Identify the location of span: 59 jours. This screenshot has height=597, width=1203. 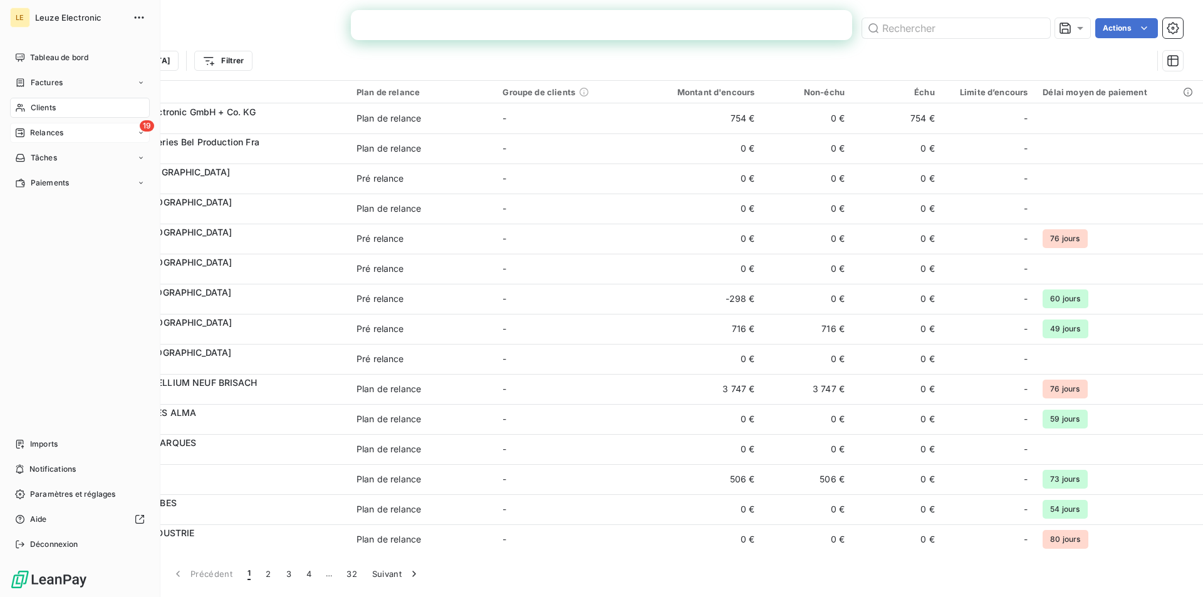
(1065, 419).